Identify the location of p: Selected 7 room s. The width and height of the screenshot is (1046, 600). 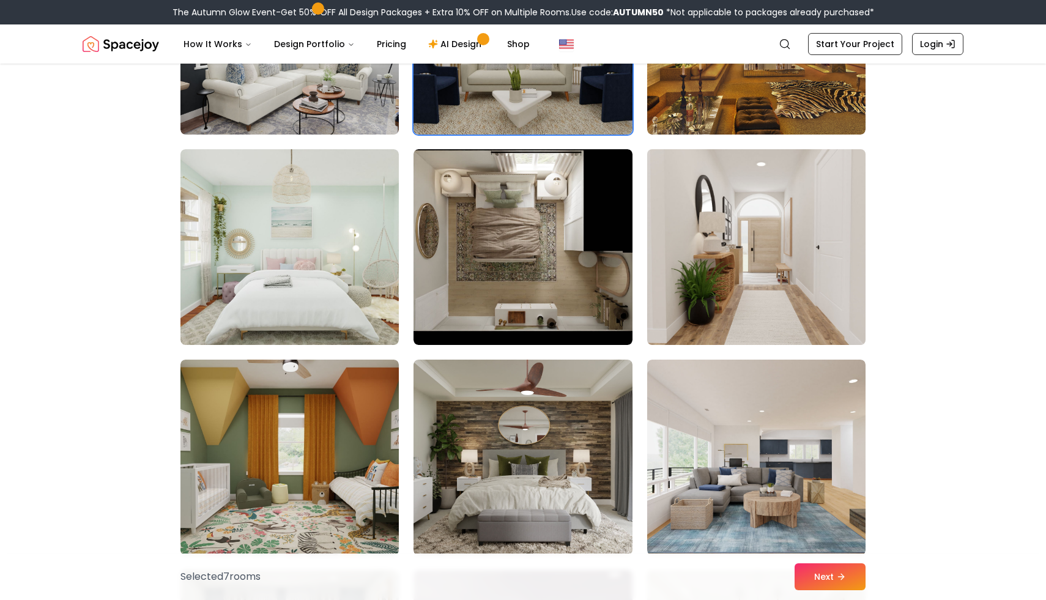
(220, 577).